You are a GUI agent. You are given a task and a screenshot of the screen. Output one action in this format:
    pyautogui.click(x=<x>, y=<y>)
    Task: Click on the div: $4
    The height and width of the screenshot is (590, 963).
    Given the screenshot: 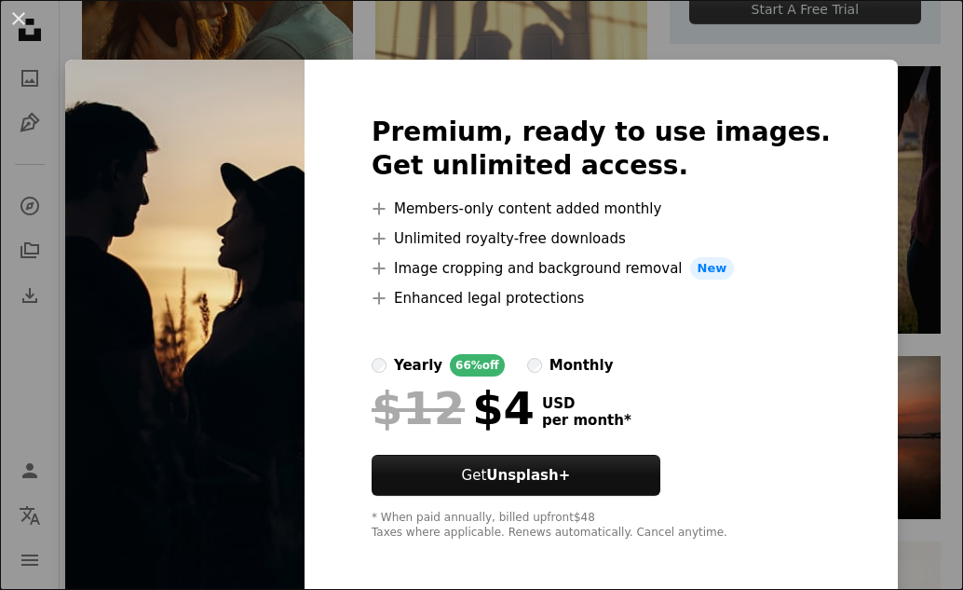 What is the action you would take?
    pyautogui.click(x=453, y=408)
    